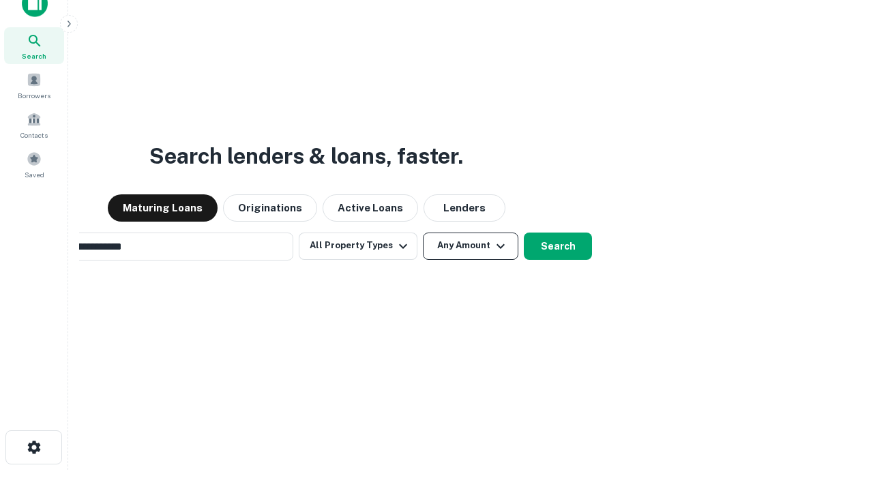 This screenshot has width=873, height=491. What do you see at coordinates (34, 56) in the screenshot?
I see `span: Search` at bounding box center [34, 56].